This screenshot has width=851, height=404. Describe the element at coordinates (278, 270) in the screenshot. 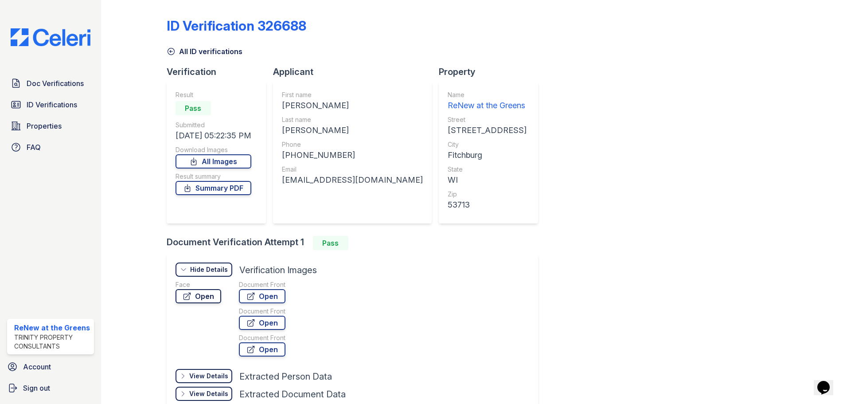

I see `div: Verification Images` at that location.